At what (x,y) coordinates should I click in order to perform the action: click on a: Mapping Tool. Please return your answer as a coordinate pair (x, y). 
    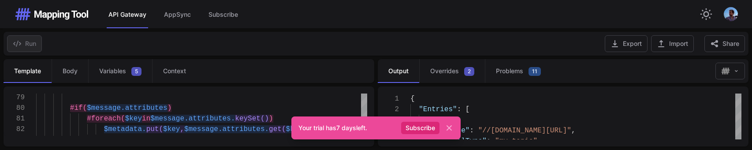
    Looking at the image, I should click on (52, 14).